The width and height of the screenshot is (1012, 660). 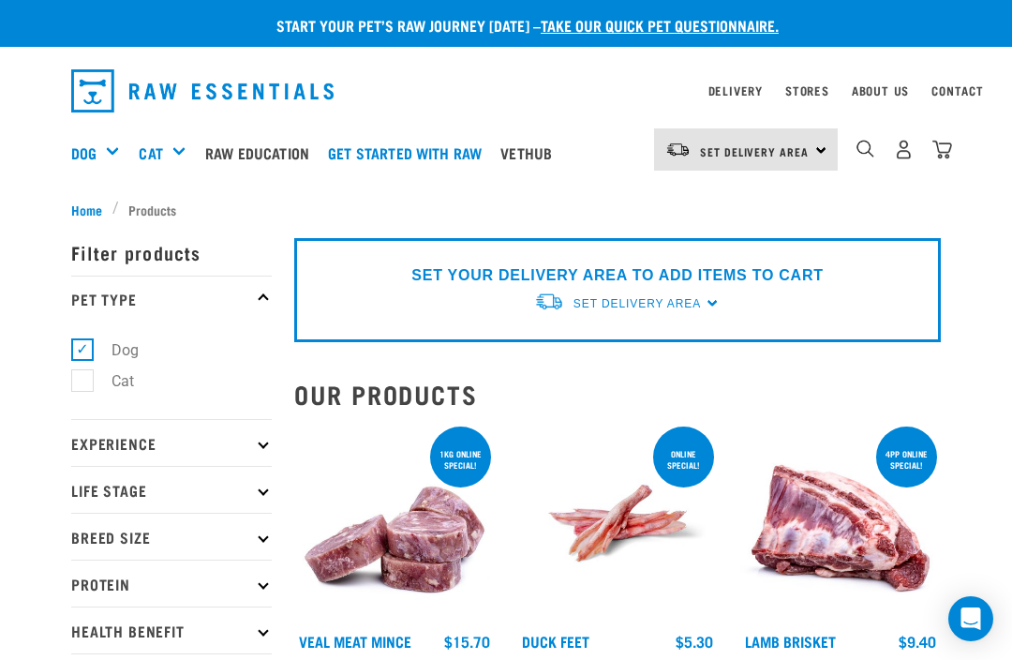 What do you see at coordinates (736, 90) in the screenshot?
I see `a: Delivery` at bounding box center [736, 90].